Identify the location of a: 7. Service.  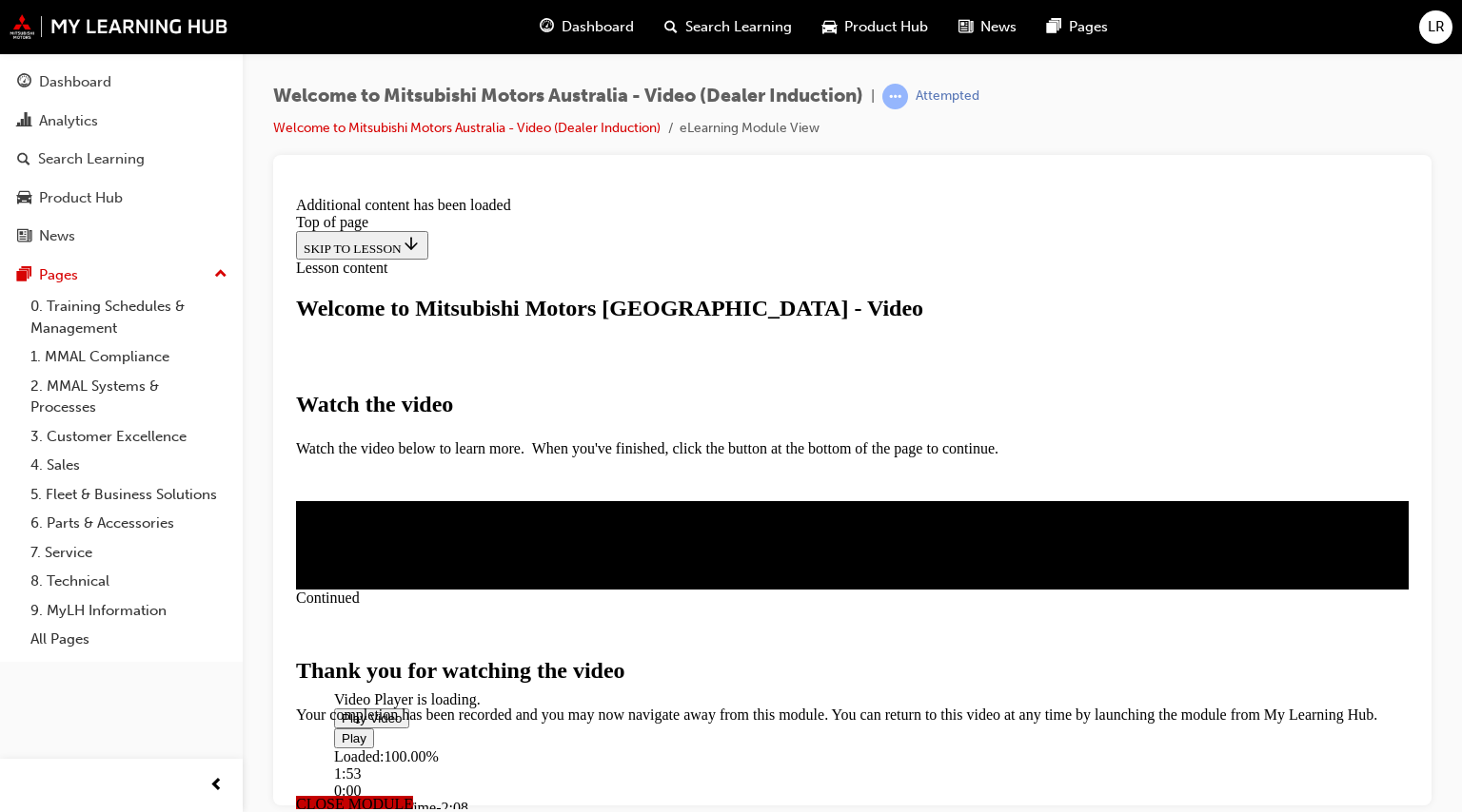
(128, 553).